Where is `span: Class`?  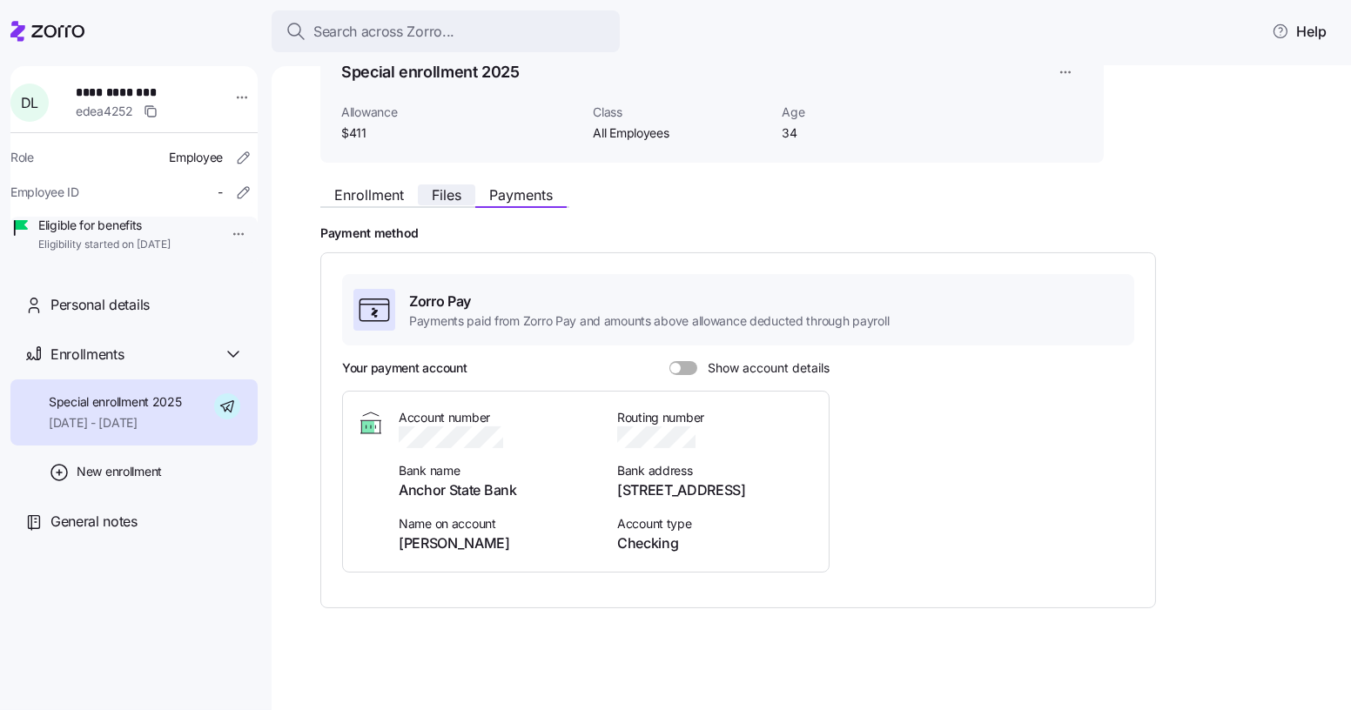
span: Class is located at coordinates (680, 112).